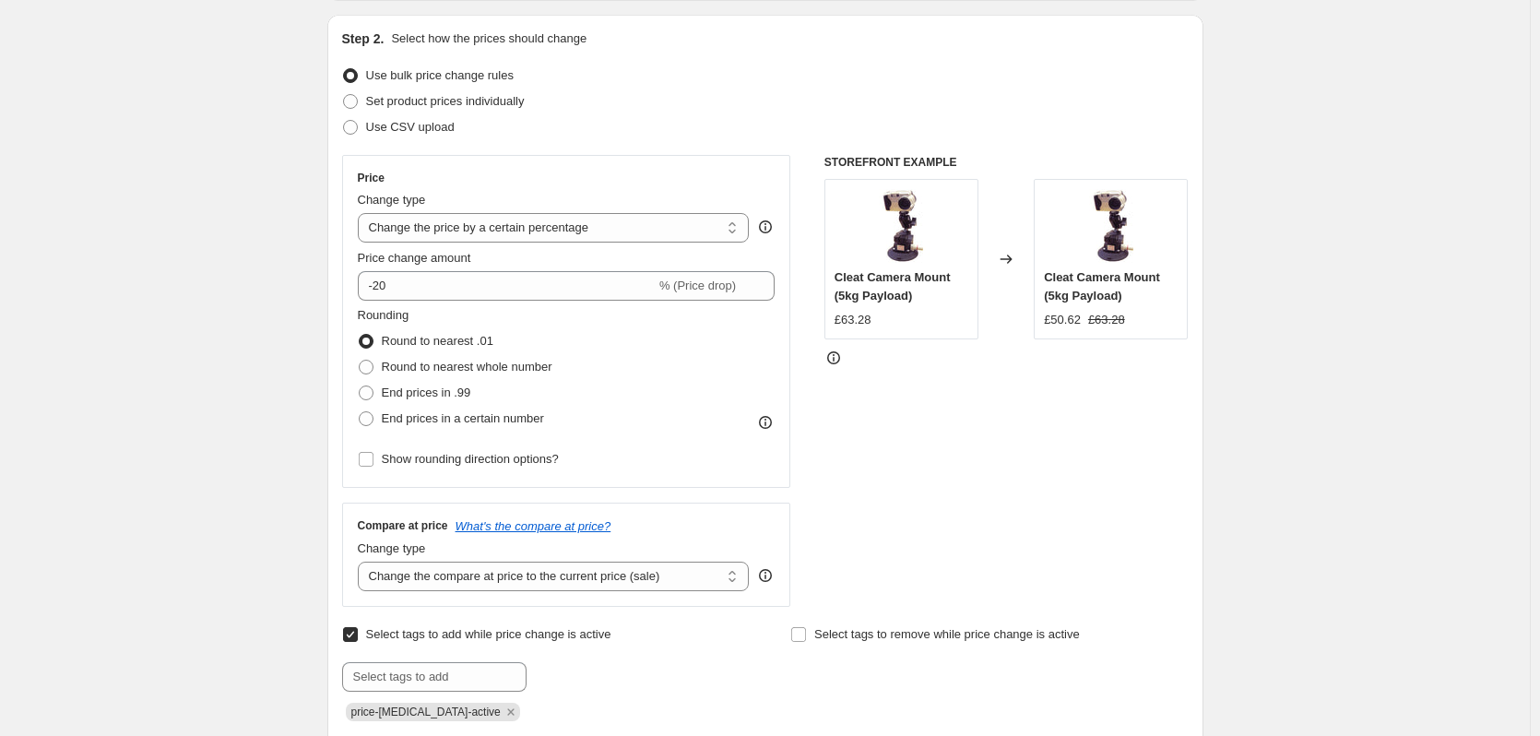 This screenshot has width=1540, height=736. I want to click on span: Show rounding direction options?, so click(470, 458).